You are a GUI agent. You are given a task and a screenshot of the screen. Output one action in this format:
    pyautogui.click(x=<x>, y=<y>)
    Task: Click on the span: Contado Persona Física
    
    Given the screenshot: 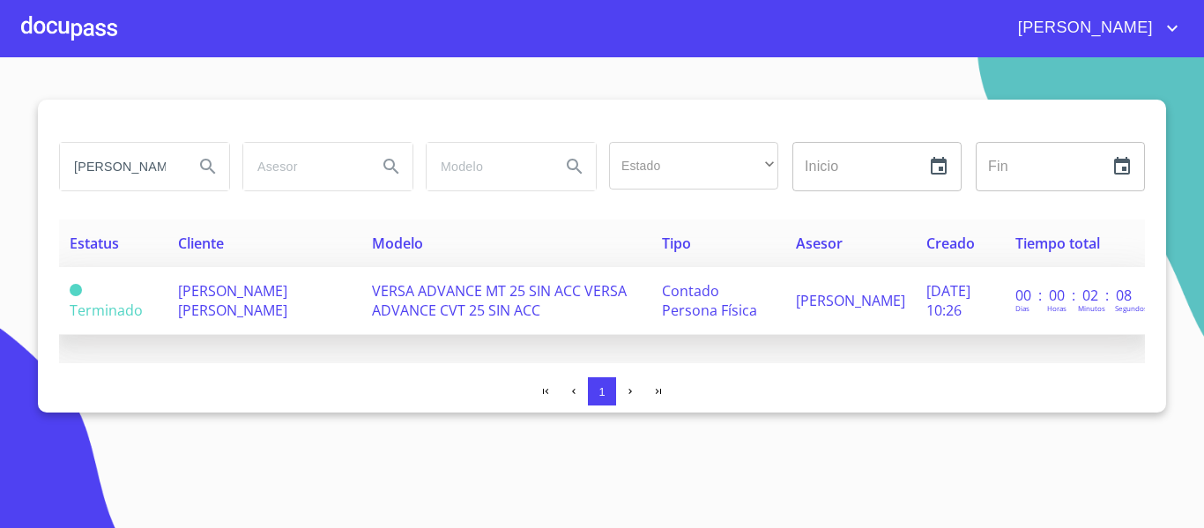 What is the action you would take?
    pyautogui.click(x=710, y=301)
    